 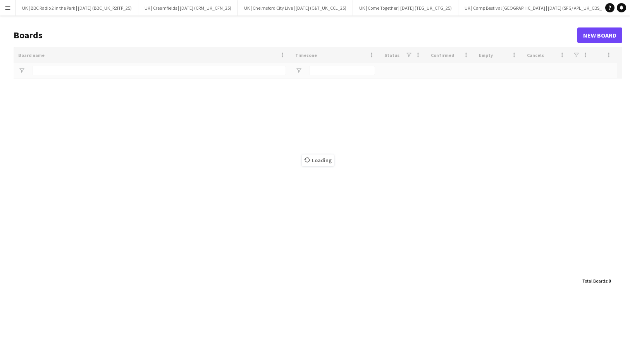 What do you see at coordinates (295, 35) in the screenshot?
I see `h1: Boards` at bounding box center [295, 35].